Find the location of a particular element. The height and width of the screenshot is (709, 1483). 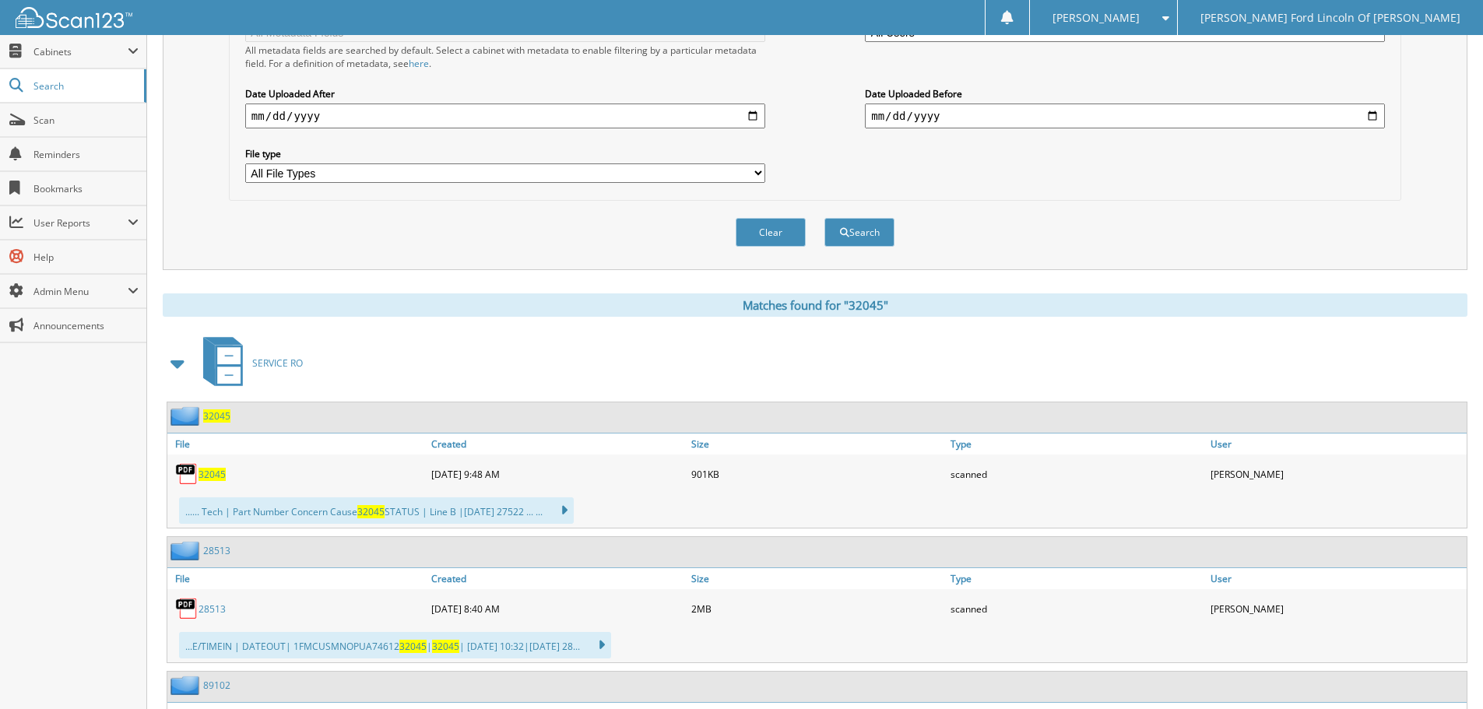

input: end is located at coordinates (1125, 116).